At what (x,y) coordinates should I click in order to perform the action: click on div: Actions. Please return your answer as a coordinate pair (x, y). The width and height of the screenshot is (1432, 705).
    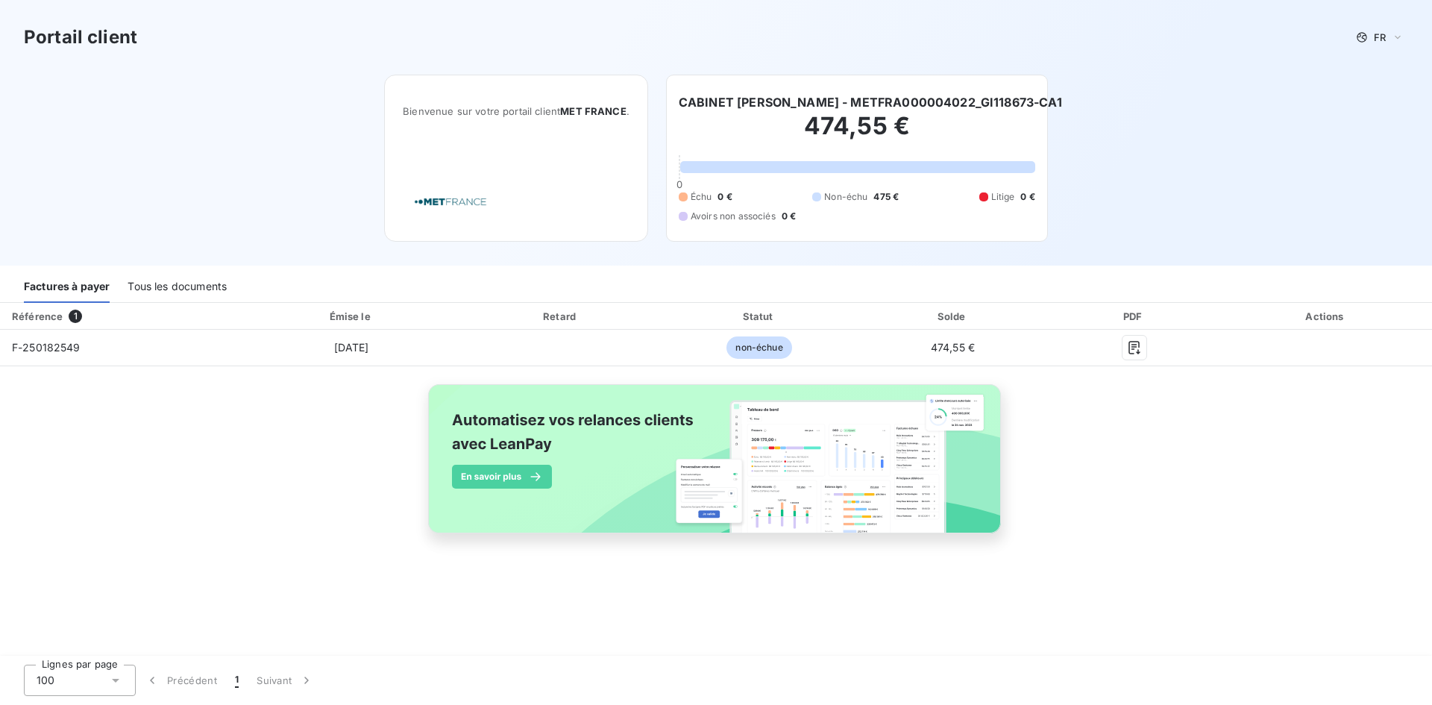
    Looking at the image, I should click on (1326, 316).